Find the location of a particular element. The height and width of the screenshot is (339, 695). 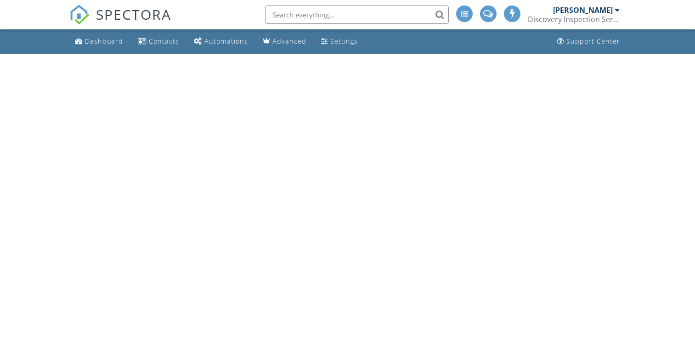

a: Support Center is located at coordinates (588, 41).